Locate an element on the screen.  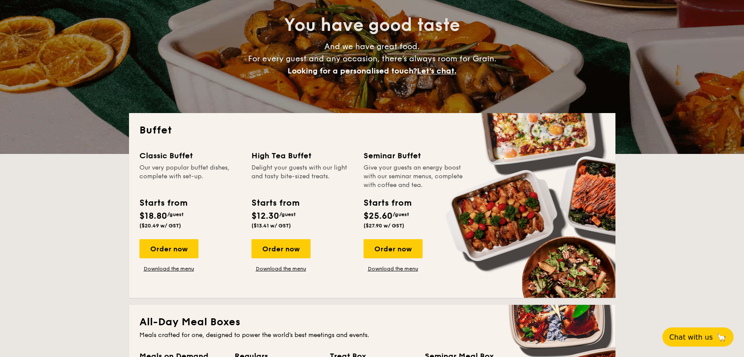
h2: All-Day Meal Boxes is located at coordinates (372, 322).